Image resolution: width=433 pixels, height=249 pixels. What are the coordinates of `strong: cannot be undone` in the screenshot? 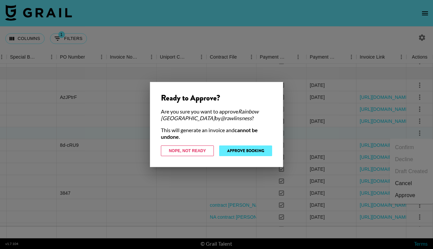 It's located at (209, 133).